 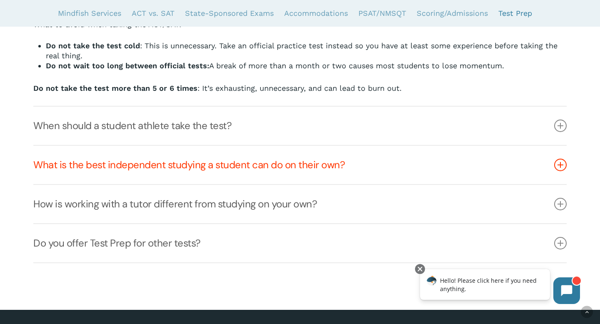 What do you see at coordinates (77, 22) in the screenshot?
I see `span: Hello! Please click here if you need anything.` at bounding box center [77, 22].